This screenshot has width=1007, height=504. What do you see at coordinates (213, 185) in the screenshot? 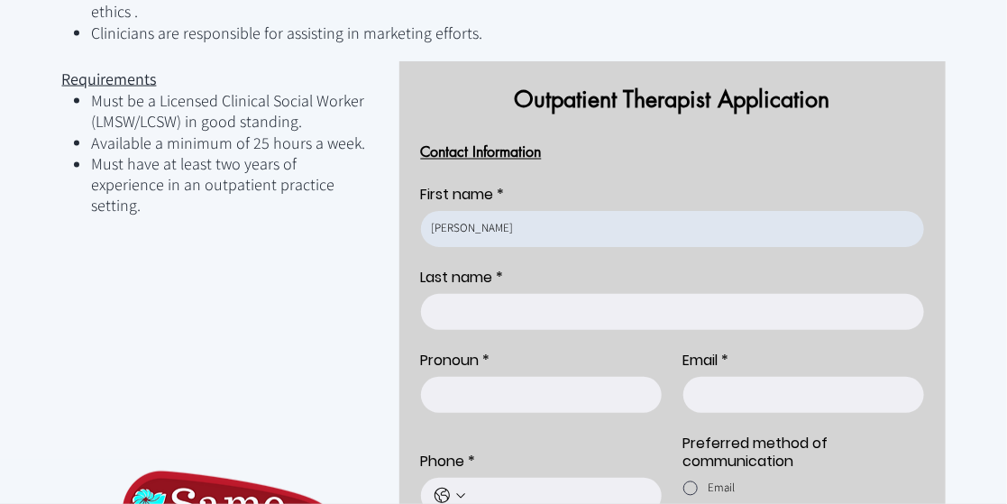
I see `span: Must have at least two years of experience in an outpatient practice setting.` at bounding box center [213, 185].